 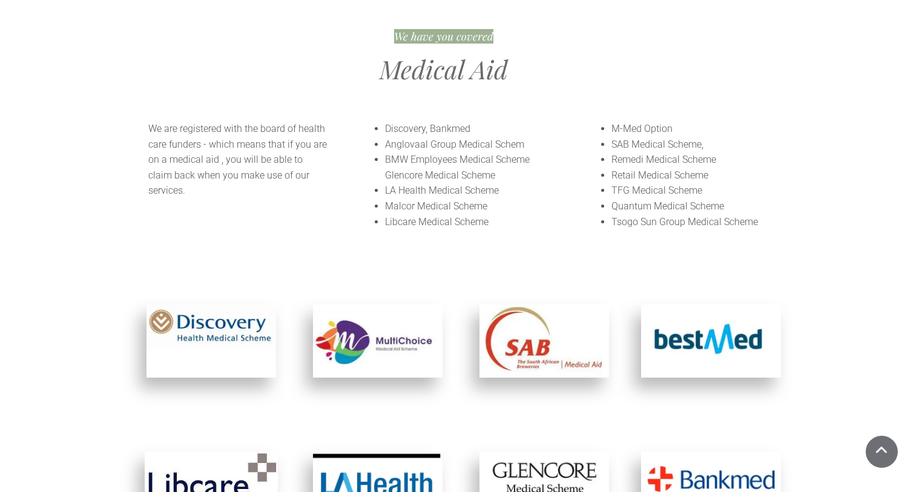 I want to click on li: TFG Medical Scheme, so click(x=696, y=191).